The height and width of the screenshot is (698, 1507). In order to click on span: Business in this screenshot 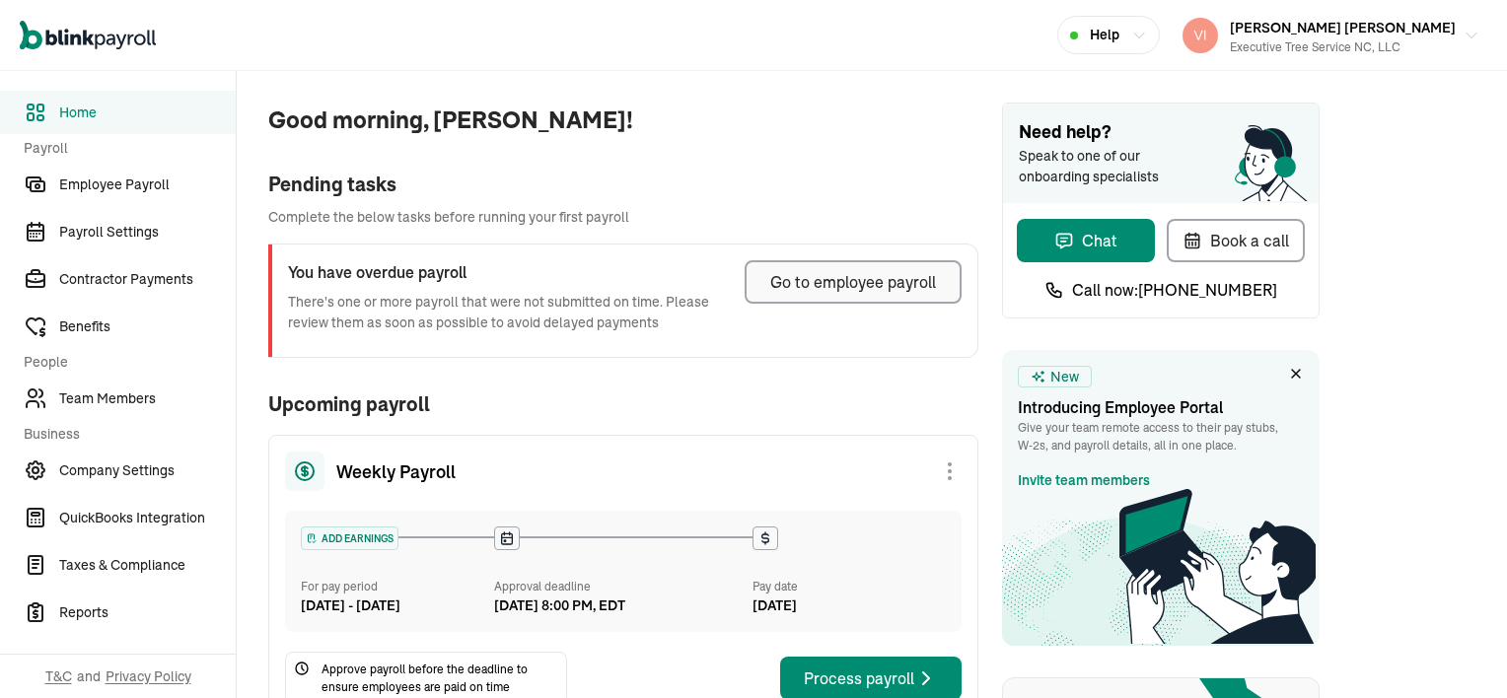, I will do `click(123, 434)`.